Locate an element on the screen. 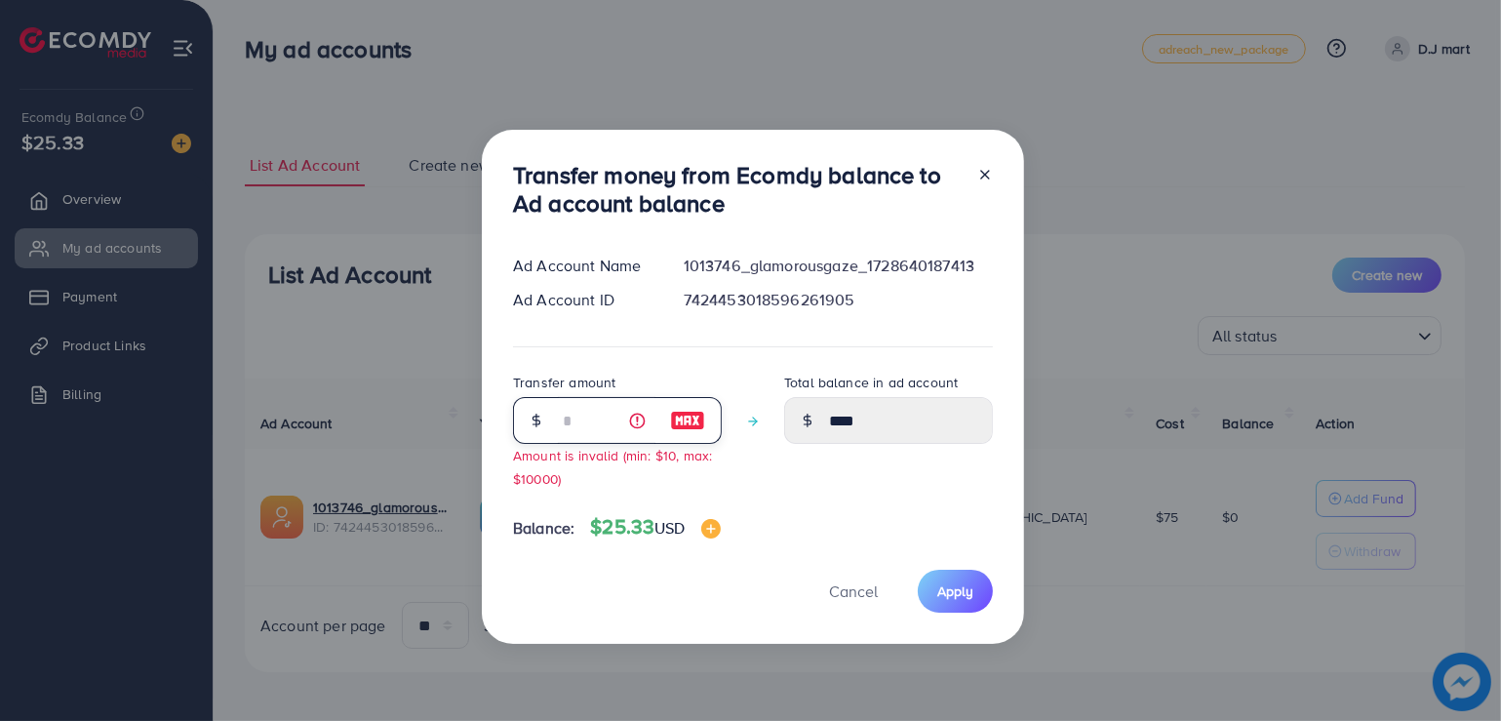 The height and width of the screenshot is (721, 1501). small: Amount is invalid (min: $10, max: $10000) is located at coordinates (612, 466).